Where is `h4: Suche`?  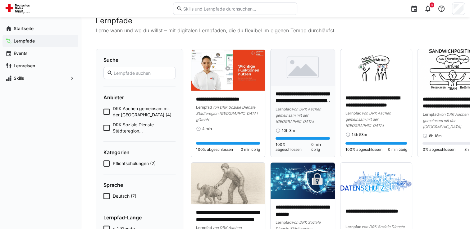 h4: Suche is located at coordinates (139, 60).